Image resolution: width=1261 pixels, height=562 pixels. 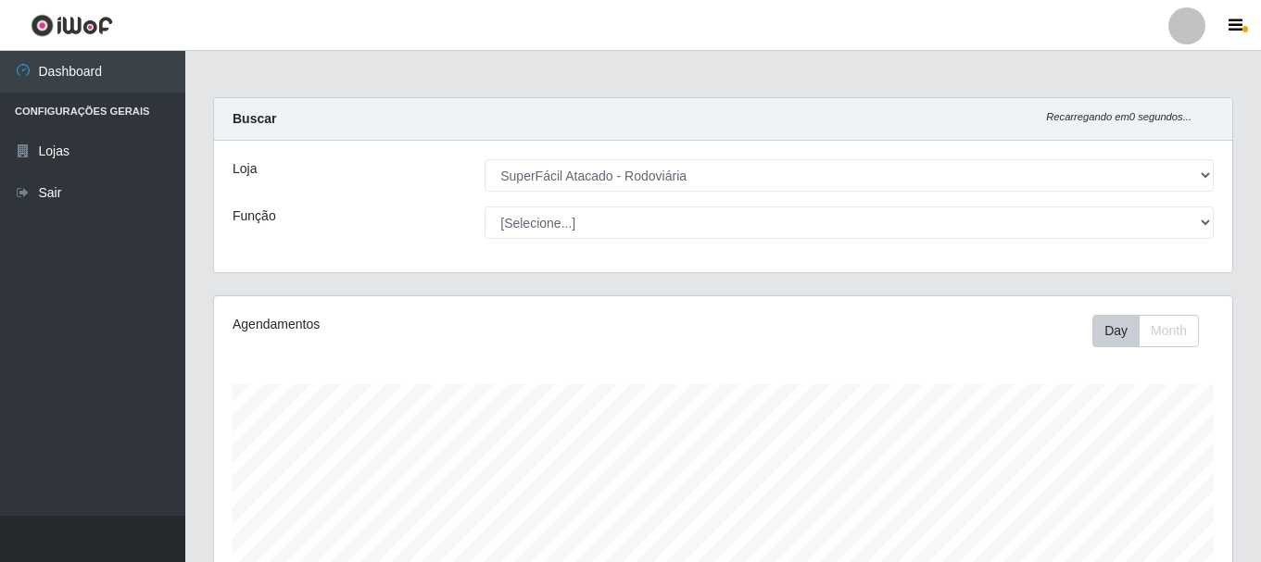 I want to click on label: Loja, so click(x=245, y=169).